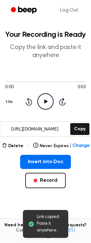 This screenshot has width=91, height=243. Describe the element at coordinates (10, 102) in the screenshot. I see `button: 1.0x` at that location.